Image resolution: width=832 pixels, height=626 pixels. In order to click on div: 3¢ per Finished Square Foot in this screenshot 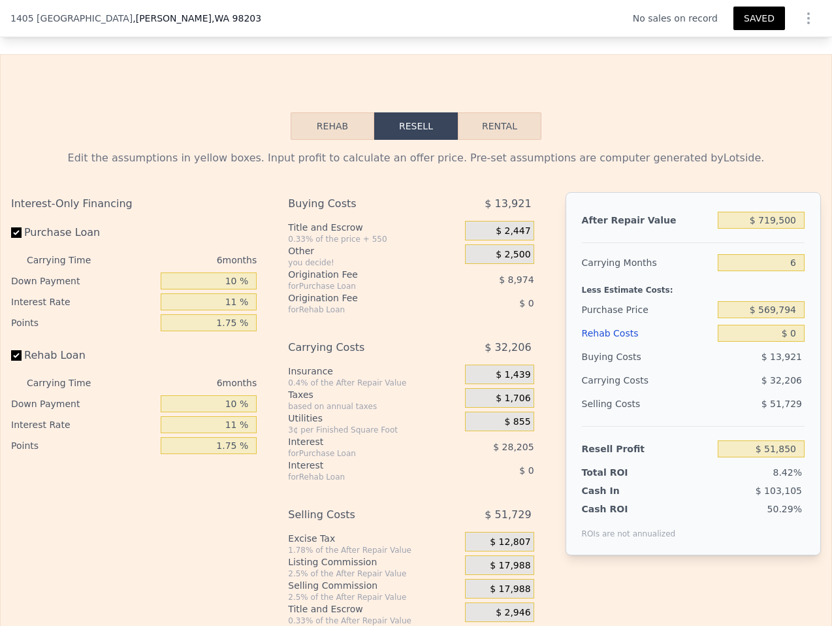, I will do `click(374, 430)`.